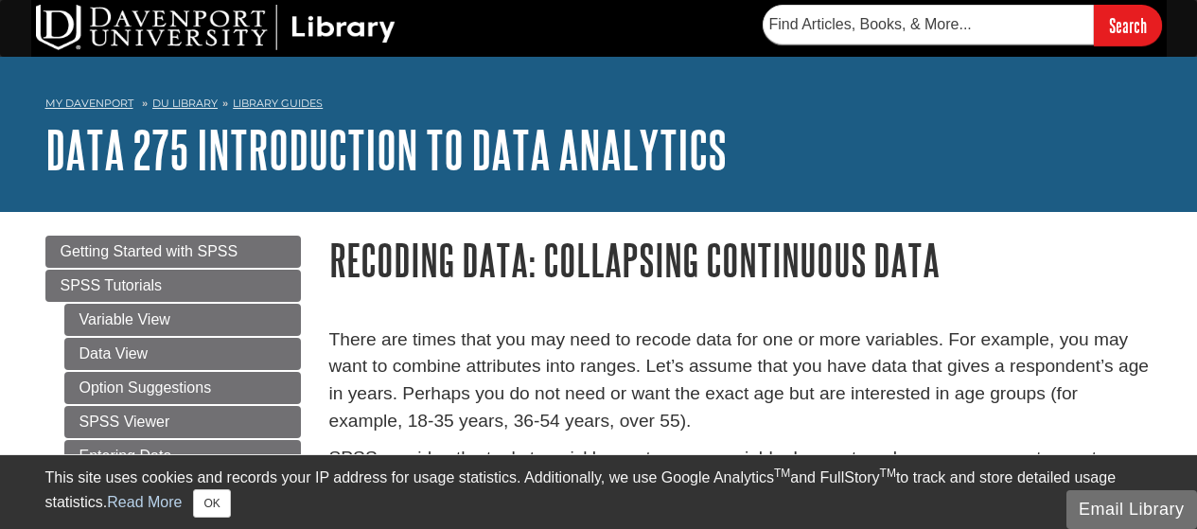  Describe the element at coordinates (173, 286) in the screenshot. I see `a: SPSS Tutorials` at that location.